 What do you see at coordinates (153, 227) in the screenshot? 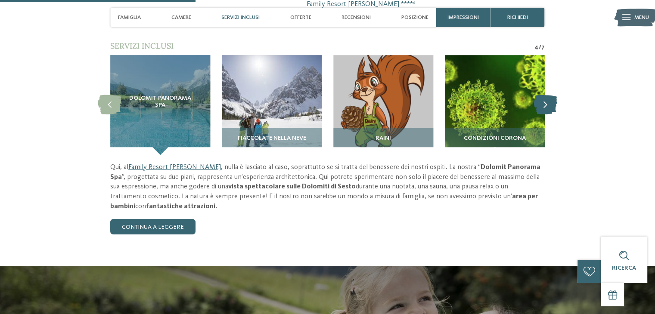
I see `a: continua a leggere` at bounding box center [153, 227].